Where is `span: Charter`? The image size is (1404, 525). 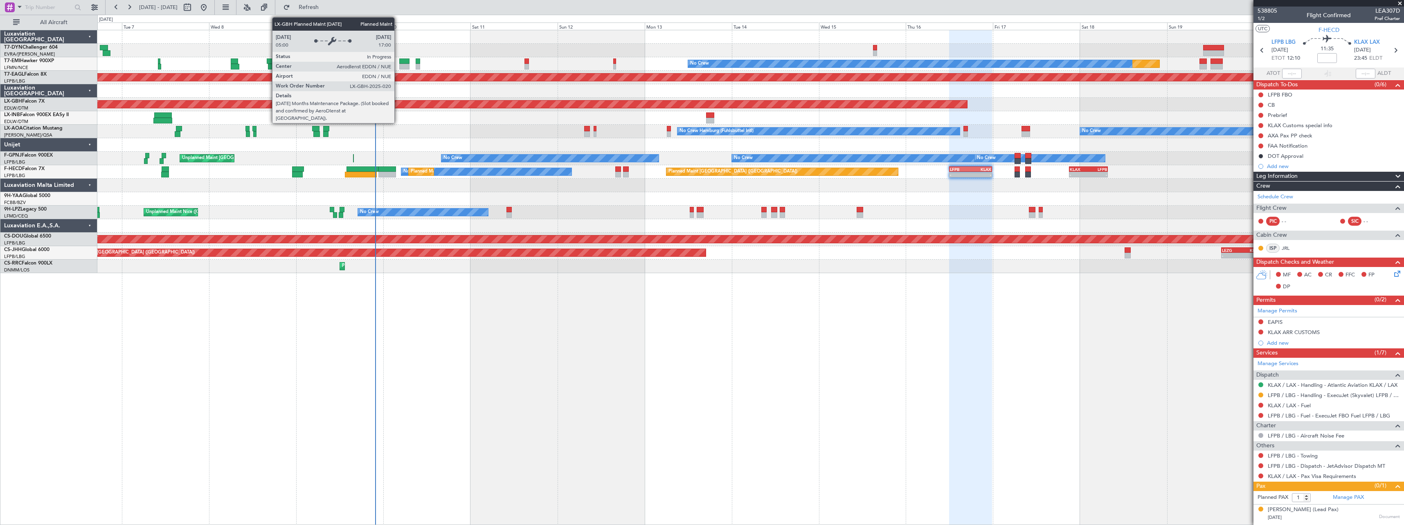 span: Charter is located at coordinates (1266, 426).